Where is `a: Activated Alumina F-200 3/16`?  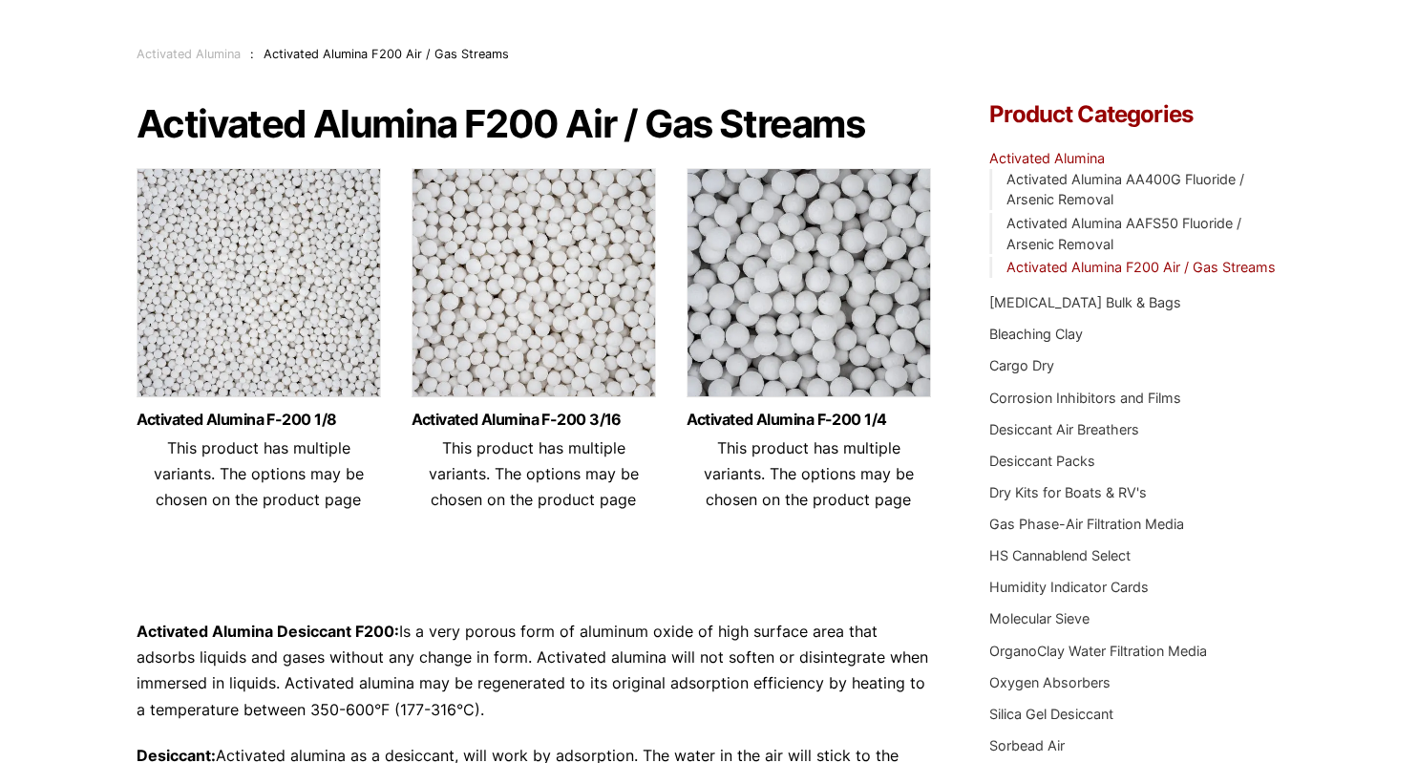
a: Activated Alumina F-200 3/16 is located at coordinates (534, 419).